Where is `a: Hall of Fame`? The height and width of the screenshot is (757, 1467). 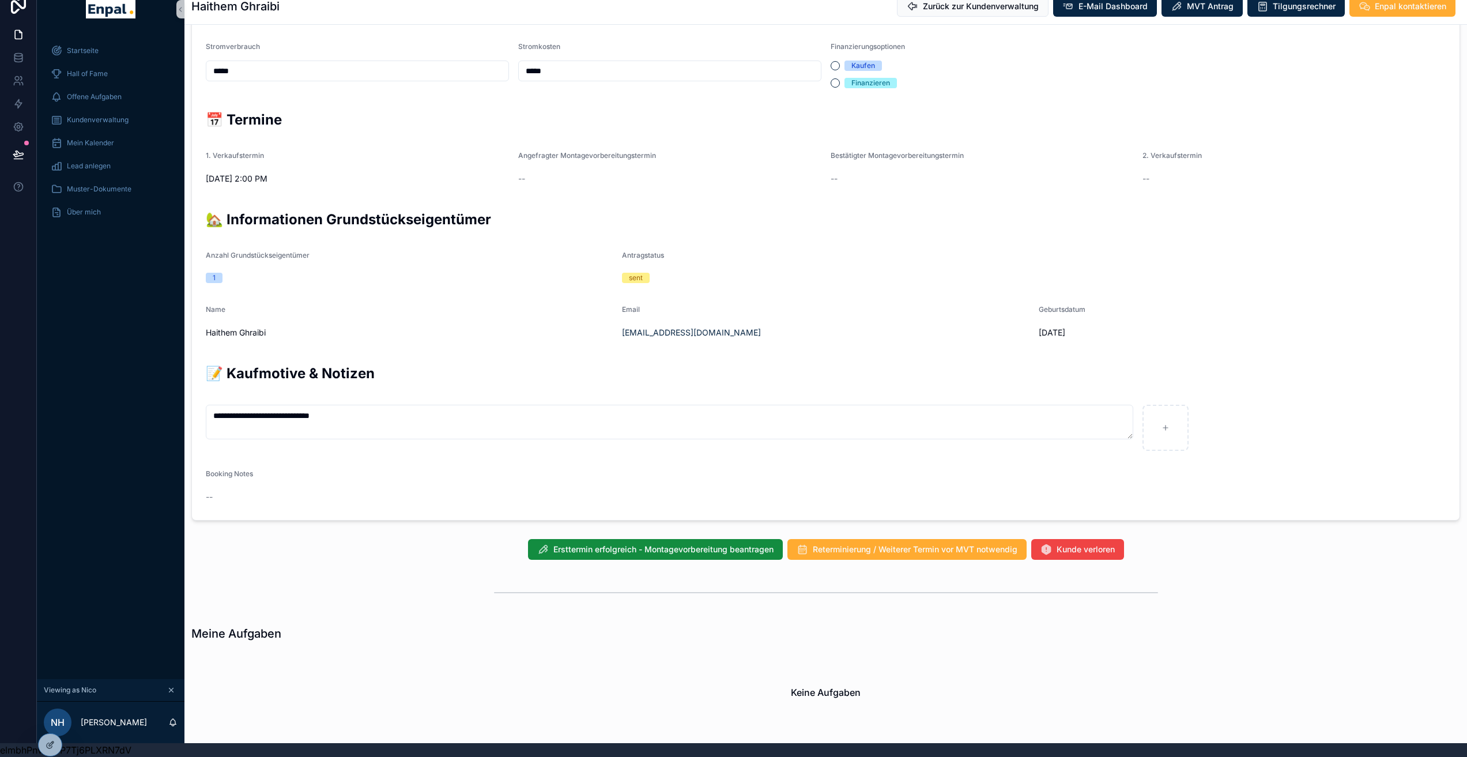 a: Hall of Fame is located at coordinates (111, 74).